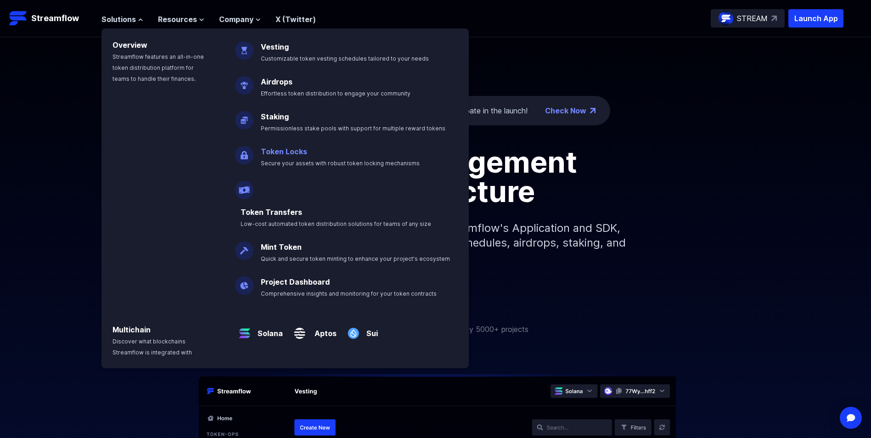 The height and width of the screenshot is (438, 871). What do you see at coordinates (55, 18) in the screenshot?
I see `p: Streamflow` at bounding box center [55, 18].